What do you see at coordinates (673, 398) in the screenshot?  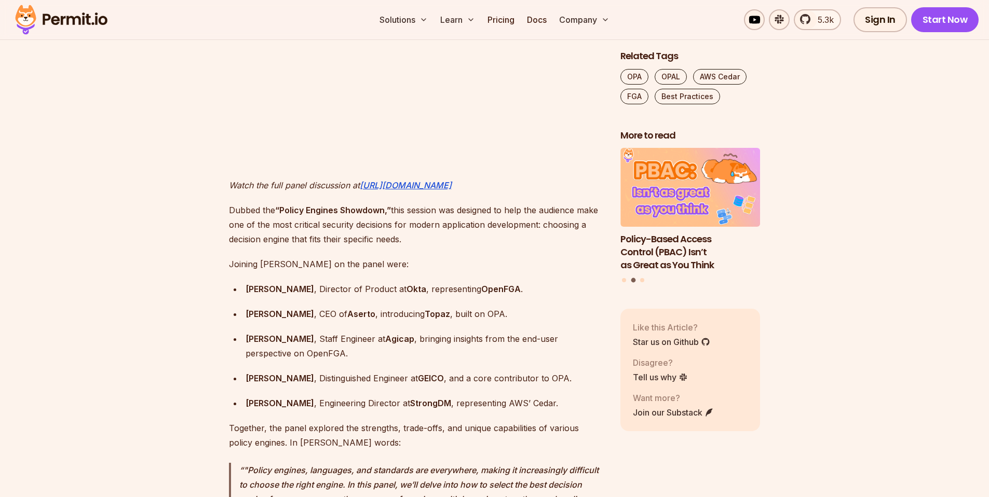 I see `p: Want more?` at bounding box center [673, 398].